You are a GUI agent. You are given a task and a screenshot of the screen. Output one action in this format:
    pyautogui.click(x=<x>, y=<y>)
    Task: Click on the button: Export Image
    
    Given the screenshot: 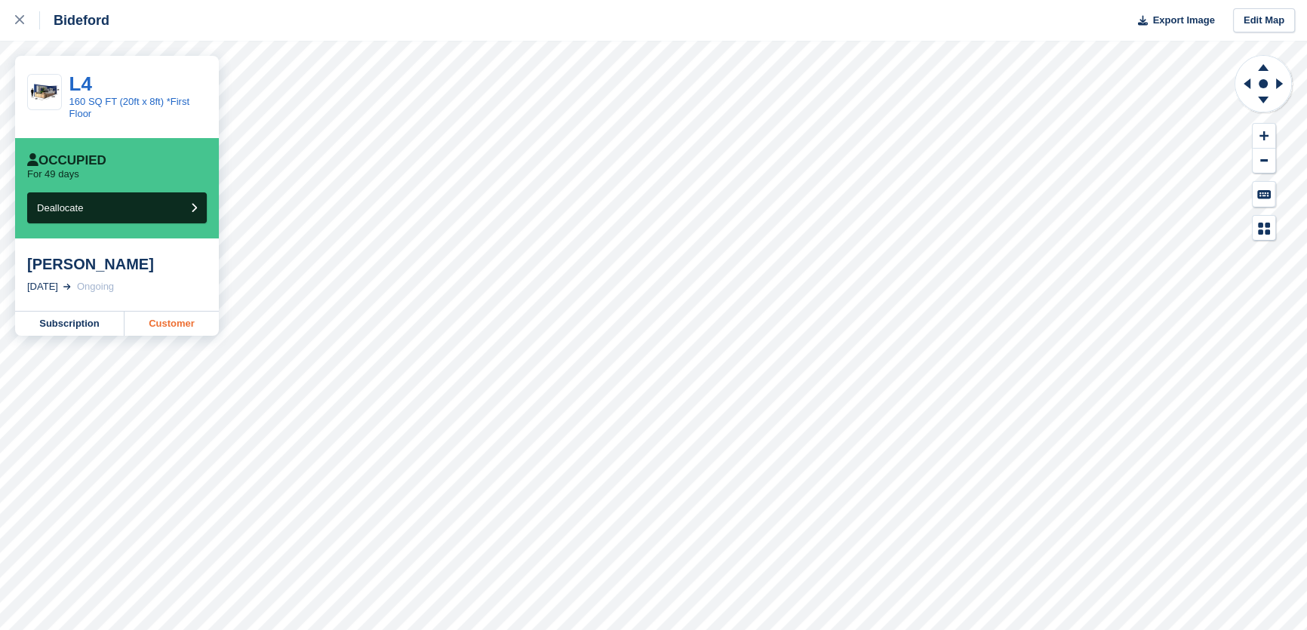 What is the action you would take?
    pyautogui.click(x=1172, y=20)
    